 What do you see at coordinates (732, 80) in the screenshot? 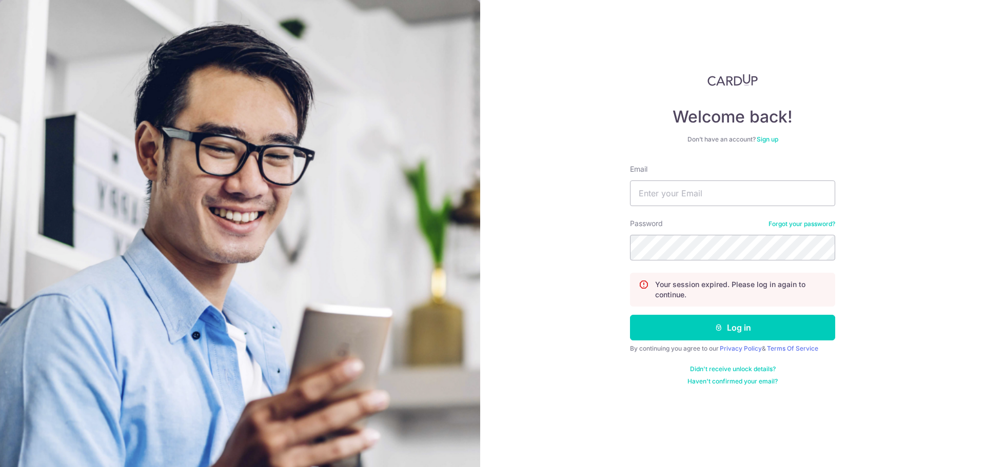
I see `img: CardUp Logo` at bounding box center [732, 80].